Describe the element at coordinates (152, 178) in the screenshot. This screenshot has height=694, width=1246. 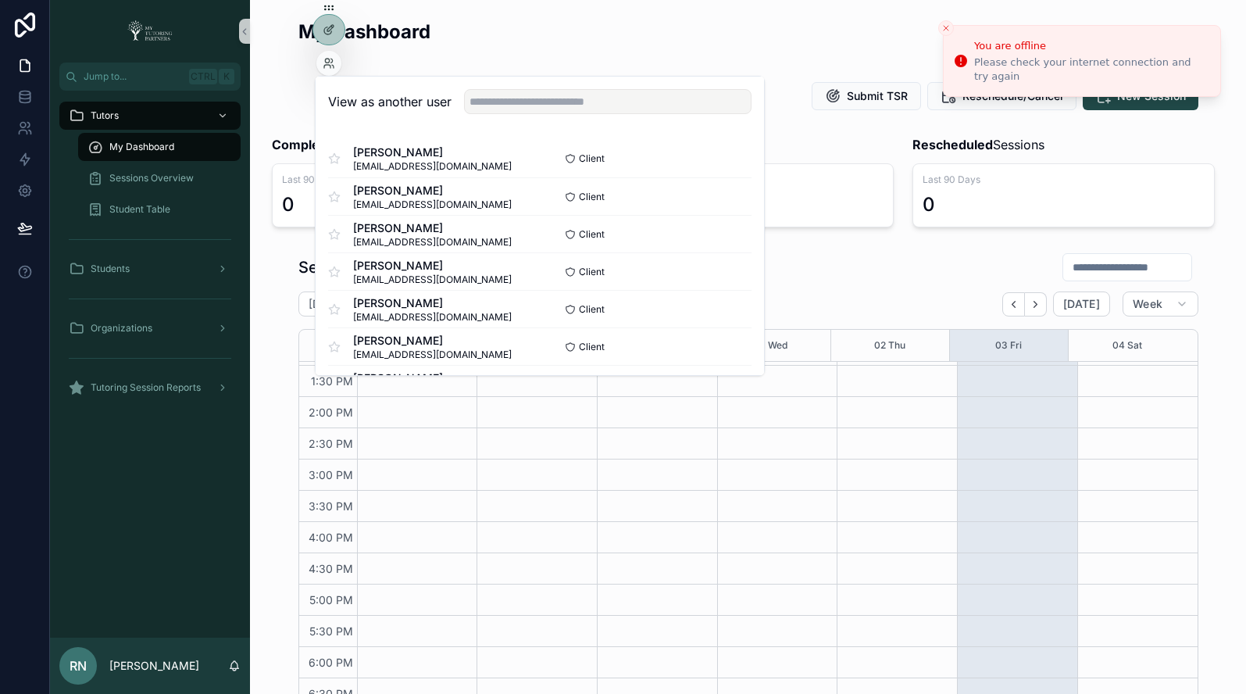
I see `span: Sessions Overview` at that location.